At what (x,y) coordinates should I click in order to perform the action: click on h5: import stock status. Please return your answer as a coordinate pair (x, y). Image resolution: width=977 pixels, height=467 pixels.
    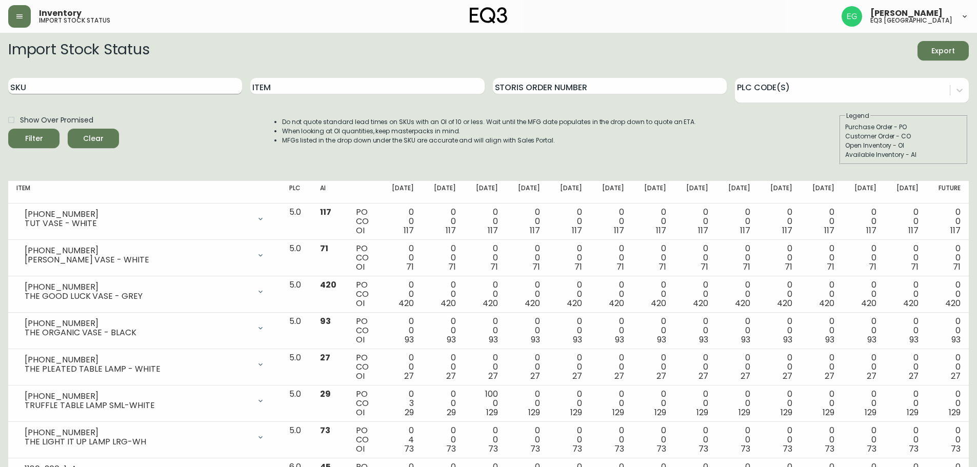
    Looking at the image, I should click on (74, 21).